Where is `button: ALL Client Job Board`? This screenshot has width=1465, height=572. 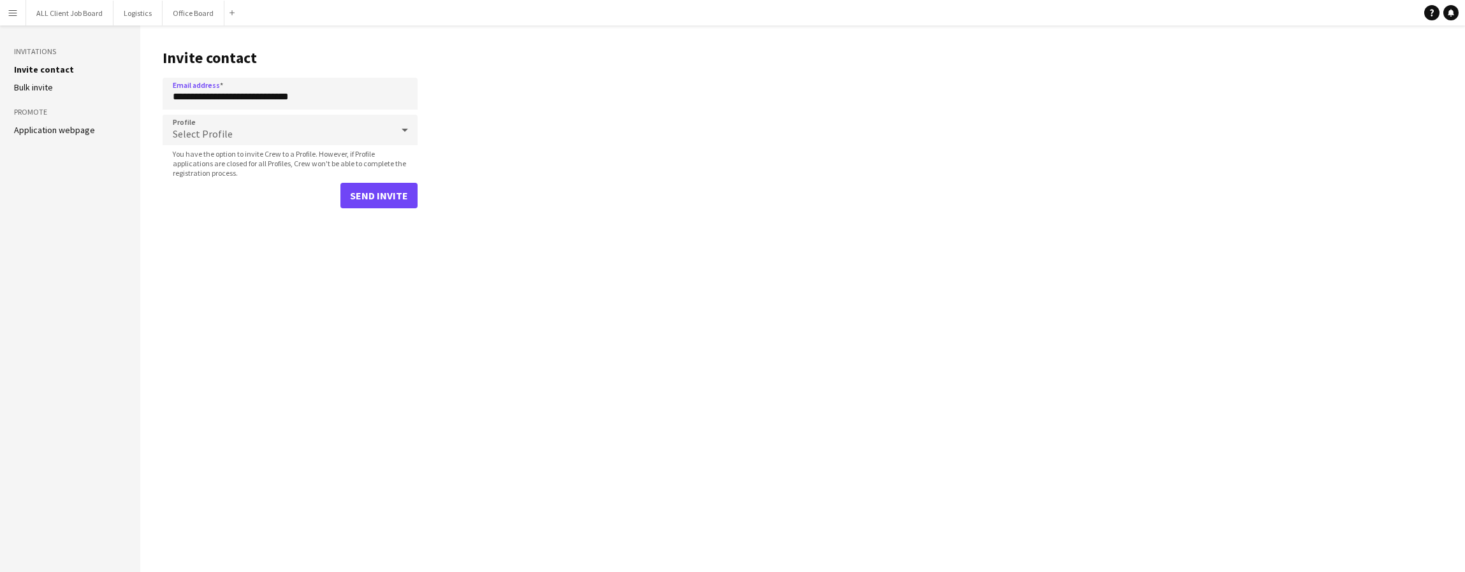 button: ALL Client Job Board is located at coordinates (69, 13).